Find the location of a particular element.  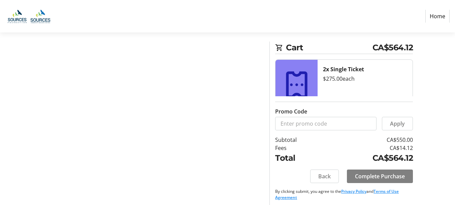

span: CA$564.12 is located at coordinates (393, 48).